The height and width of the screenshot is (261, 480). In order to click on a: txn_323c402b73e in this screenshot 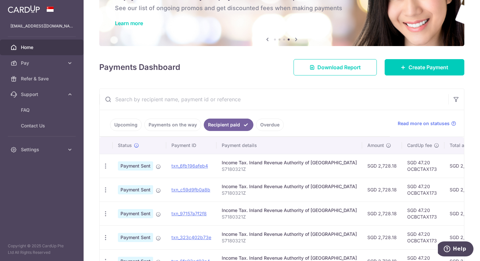, I will do `click(191, 237)`.